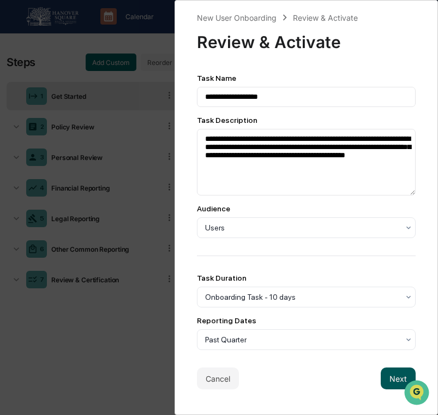  Describe the element at coordinates (107, 229) in the screenshot. I see `a: 🗄️Attestations` at that location.